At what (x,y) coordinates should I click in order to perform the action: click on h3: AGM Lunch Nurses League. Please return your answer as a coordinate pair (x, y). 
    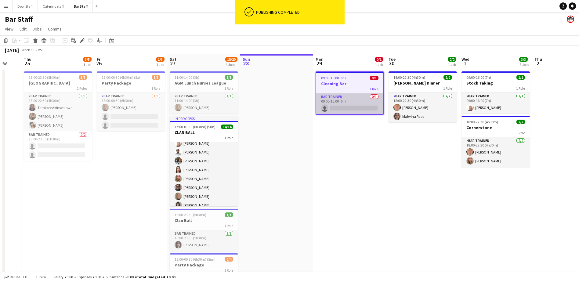
    Looking at the image, I should click on (204, 83).